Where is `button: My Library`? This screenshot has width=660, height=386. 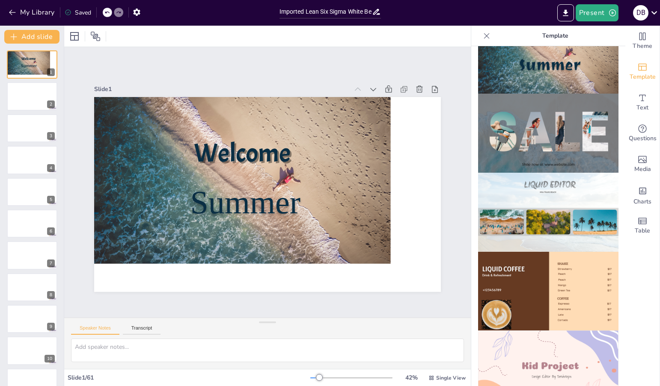 button: My Library is located at coordinates (32, 12).